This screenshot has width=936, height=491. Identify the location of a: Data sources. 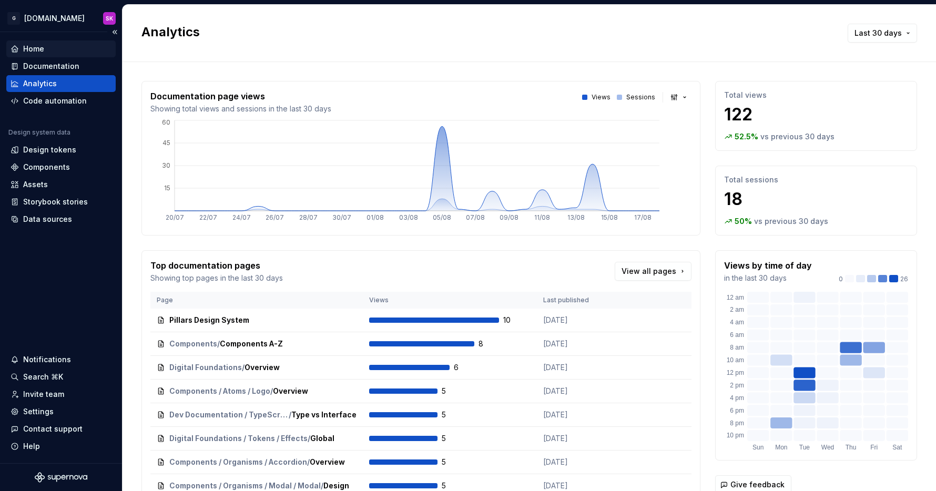
(61, 219).